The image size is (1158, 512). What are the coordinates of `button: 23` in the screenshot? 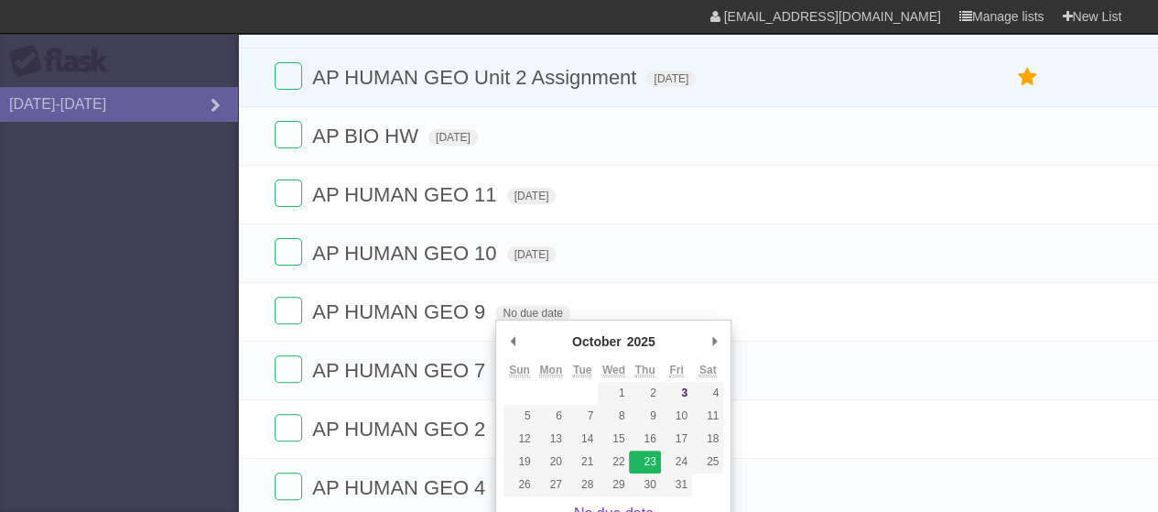 It's located at (645, 462).